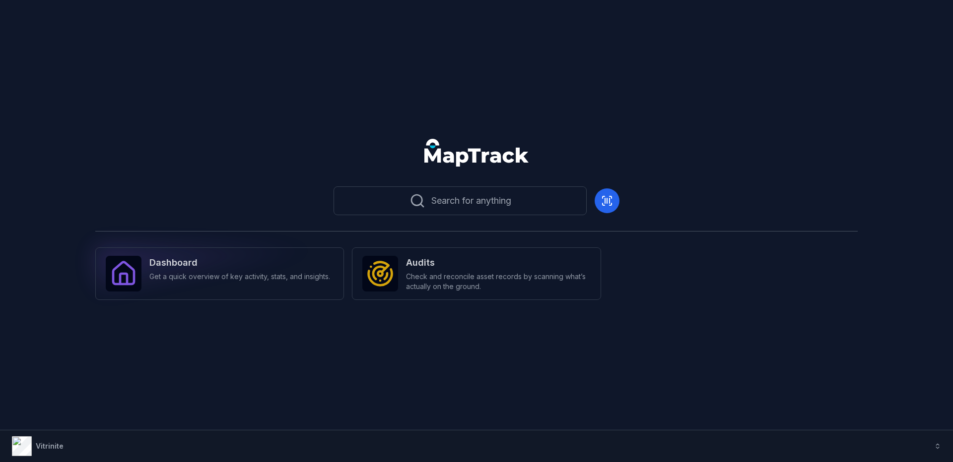  What do you see at coordinates (476, 153) in the screenshot?
I see `nav: Global` at bounding box center [476, 153].